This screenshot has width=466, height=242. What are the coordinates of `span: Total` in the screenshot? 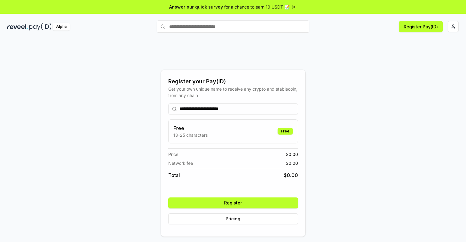 It's located at (174, 175).